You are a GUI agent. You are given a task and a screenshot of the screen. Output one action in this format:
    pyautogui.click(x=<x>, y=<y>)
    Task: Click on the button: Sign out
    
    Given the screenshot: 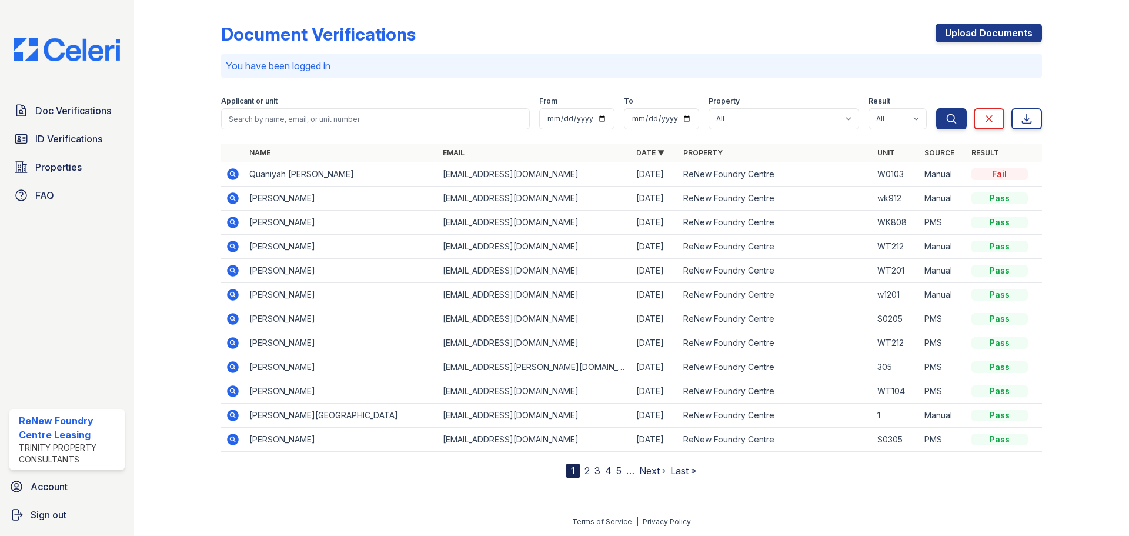 What is the action you would take?
    pyautogui.click(x=67, y=515)
    